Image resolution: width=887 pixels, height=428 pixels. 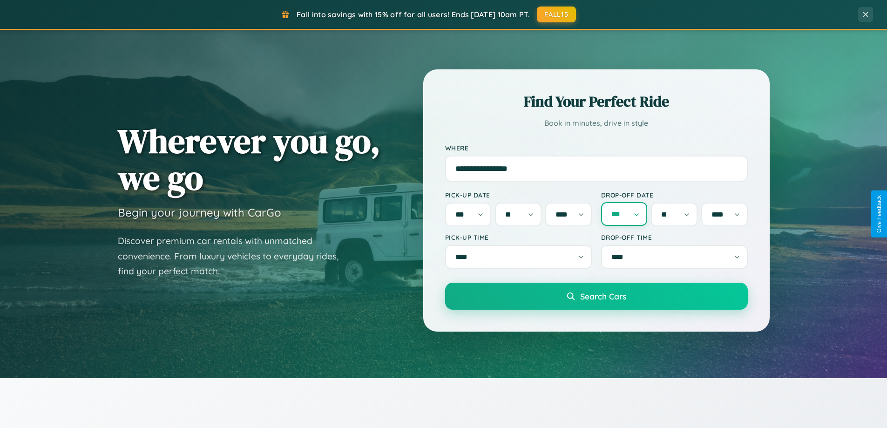 I want to click on h2: Find Your Perfect Ride, so click(x=596, y=101).